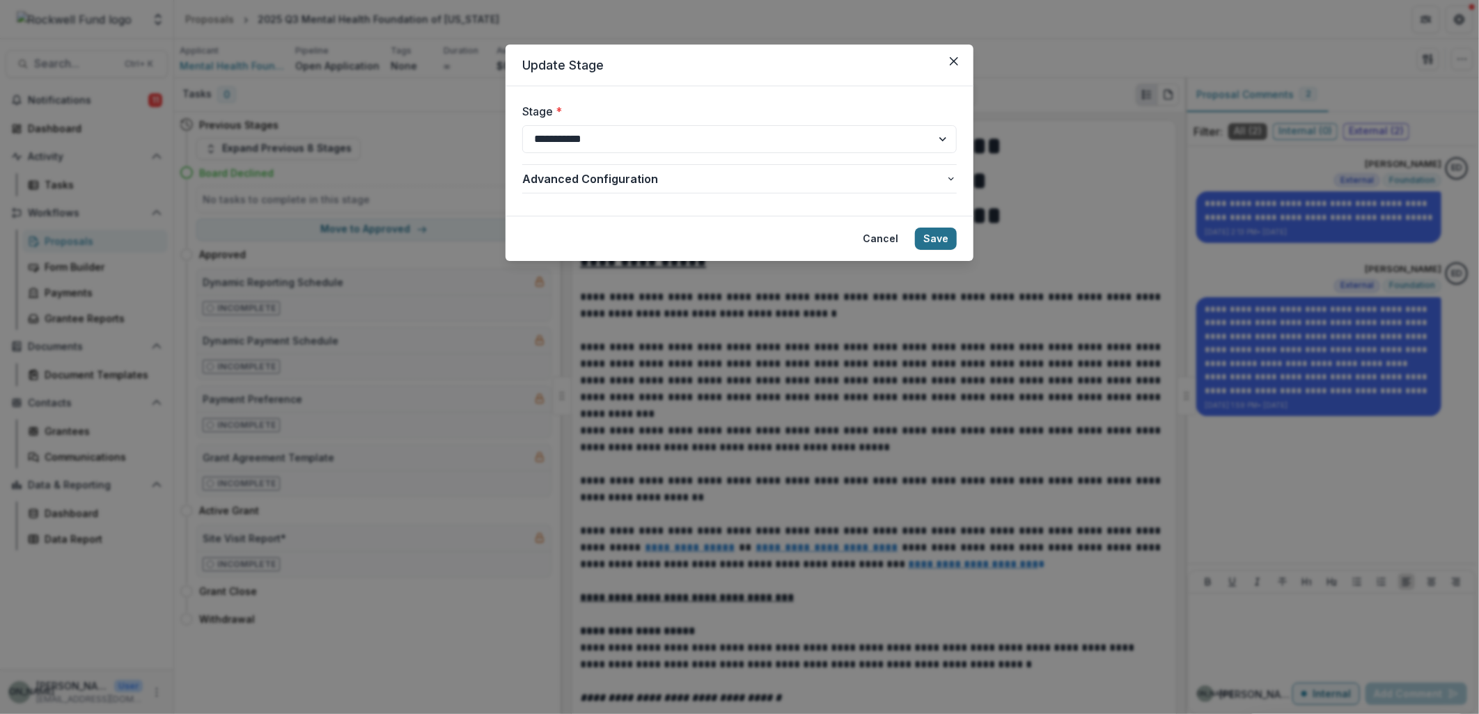 The height and width of the screenshot is (714, 1479). Describe the element at coordinates (739, 65) in the screenshot. I see `header: Update Stage` at that location.